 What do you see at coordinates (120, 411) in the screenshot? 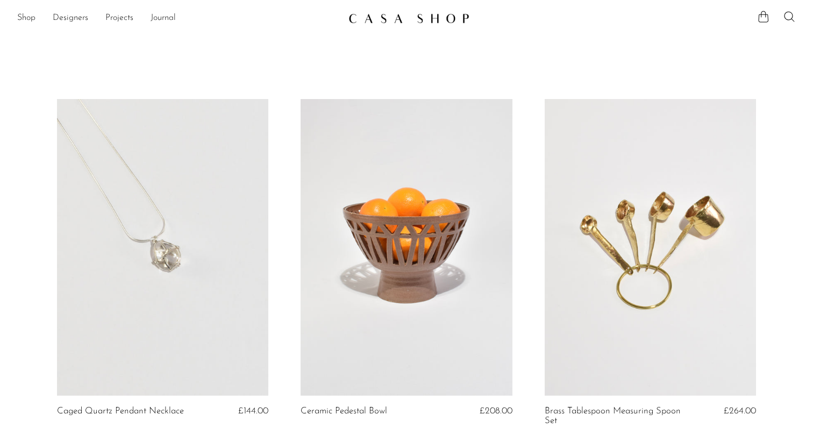
I see `a: Caged Quartz Pendant Necklace` at bounding box center [120, 411].